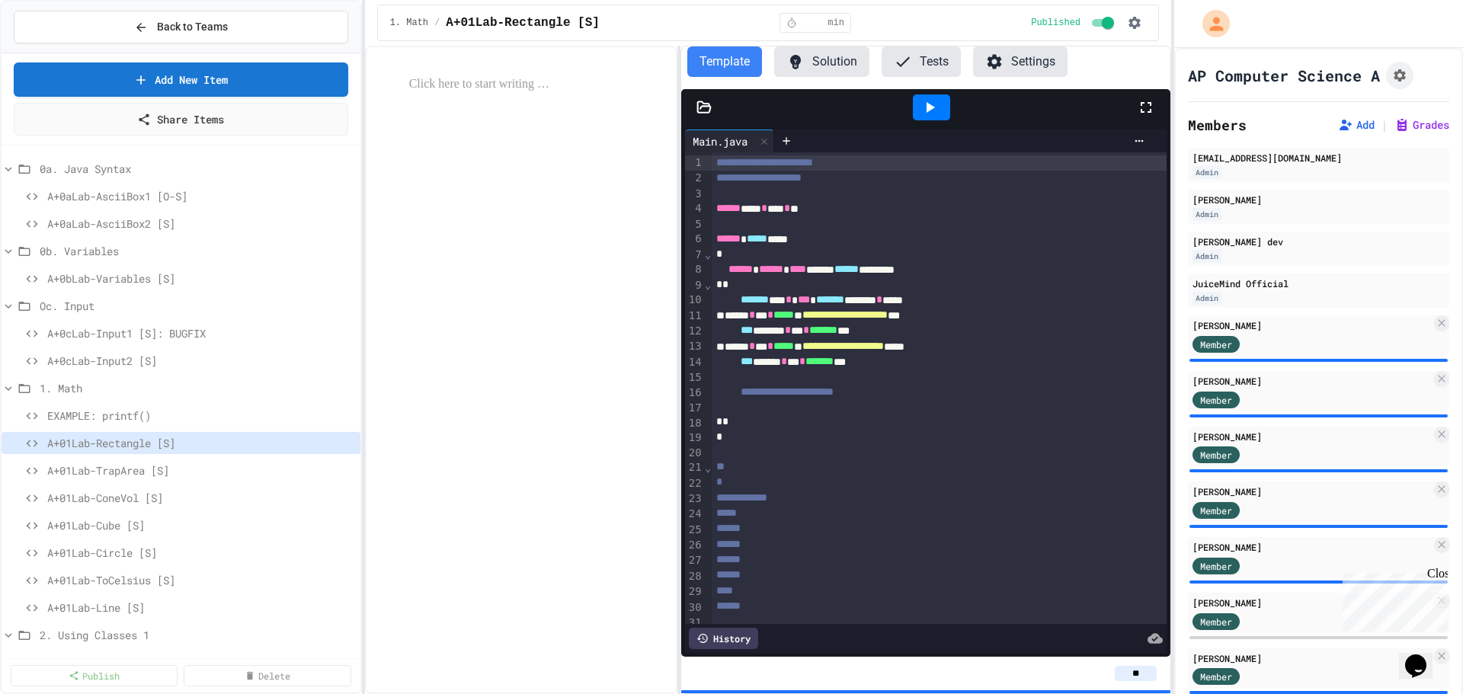  Describe the element at coordinates (200, 196) in the screenshot. I see `span: A+0aLab-AsciiBox1 [O-S]` at that location.